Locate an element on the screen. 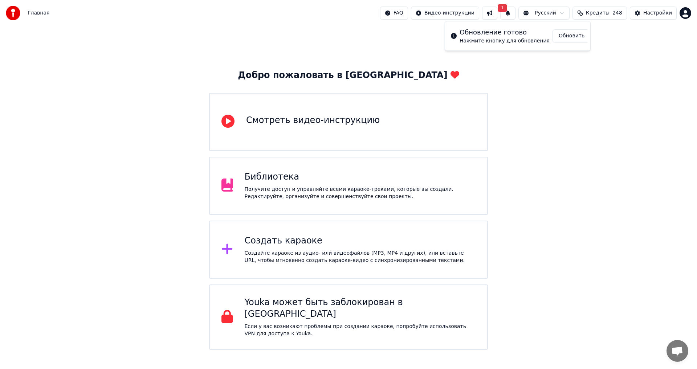  p: Если у вас возникают проблемы при создании караоке, попробуйте использовать VPN для доступа к Youka. is located at coordinates (360, 331).